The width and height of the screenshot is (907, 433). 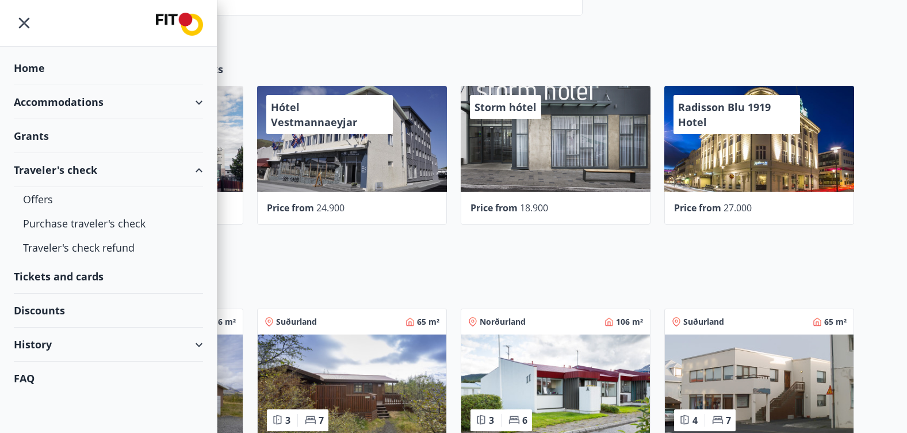 I want to click on div: Traveler's check refund, so click(x=108, y=247).